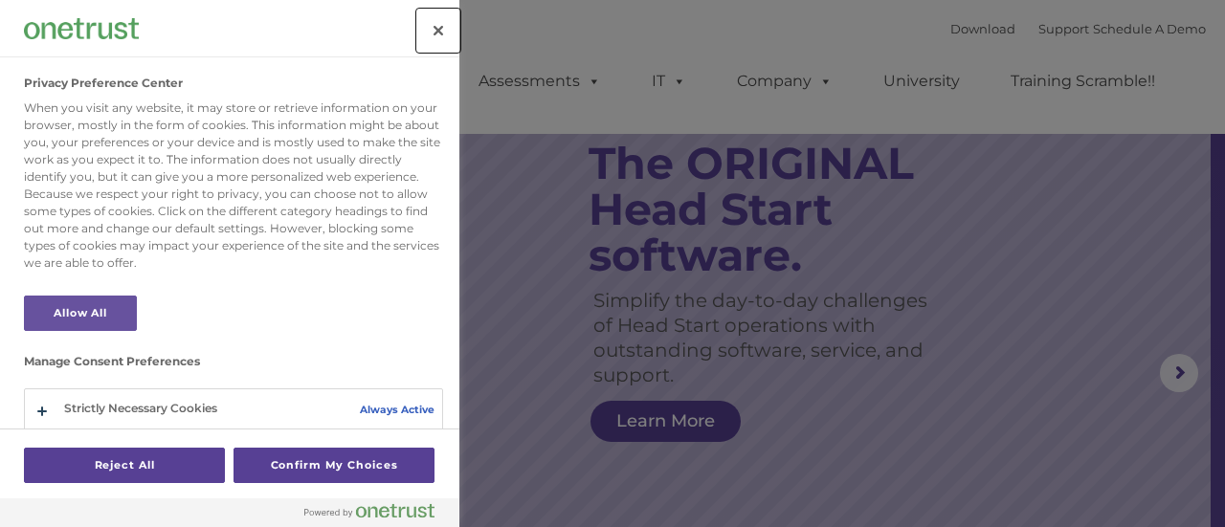  What do you see at coordinates (369, 511) in the screenshot?
I see `img: Powered by OneTrust Opens in a new Tab` at bounding box center [369, 511].